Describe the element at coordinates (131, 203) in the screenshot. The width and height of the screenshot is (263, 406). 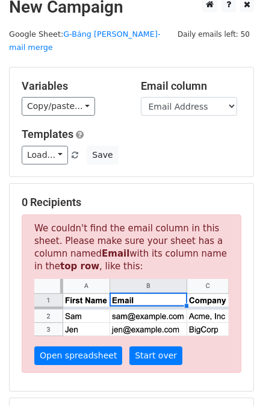
I see `h5: 0 Recipients` at that location.